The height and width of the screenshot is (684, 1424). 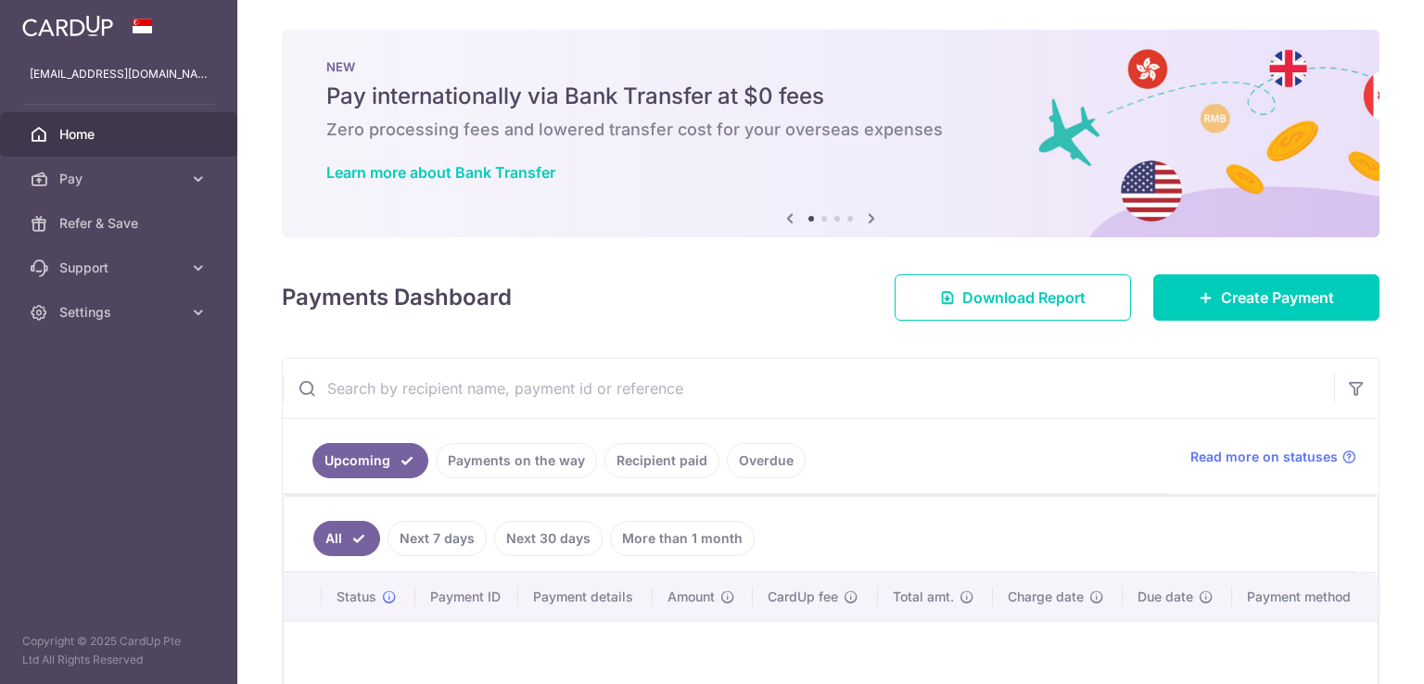 What do you see at coordinates (803, 597) in the screenshot?
I see `span: CardUp fee` at bounding box center [803, 597].